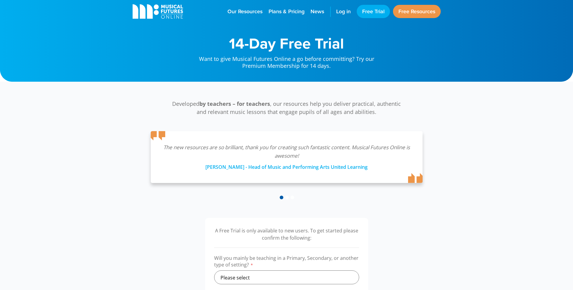 Image resolution: width=573 pixels, height=290 pixels. I want to click on strong: by teachers – for teachers, so click(235, 104).